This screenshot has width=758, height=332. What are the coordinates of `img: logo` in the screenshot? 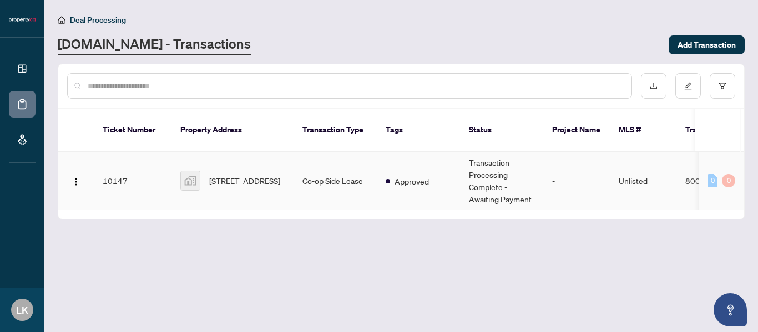 It's located at (22, 20).